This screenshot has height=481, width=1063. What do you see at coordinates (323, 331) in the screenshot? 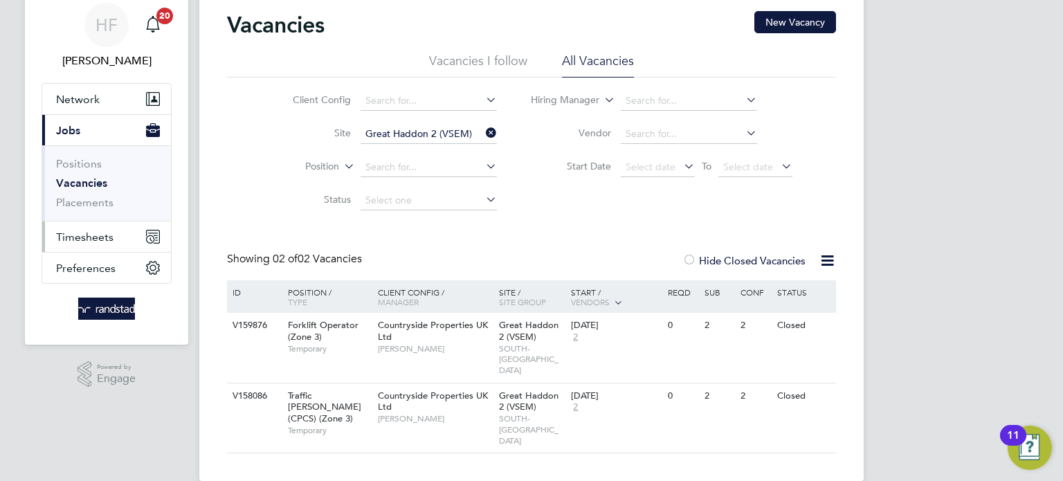
I see `span: Forklift Operator (Zone 3)` at bounding box center [323, 331].